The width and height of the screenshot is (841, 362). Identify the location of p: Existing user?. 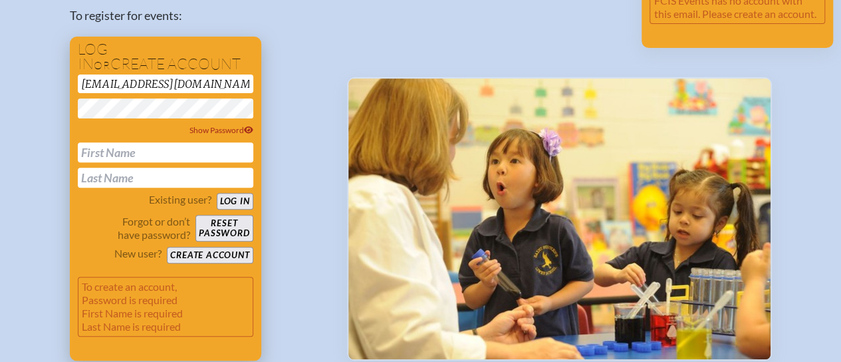
(180, 200).